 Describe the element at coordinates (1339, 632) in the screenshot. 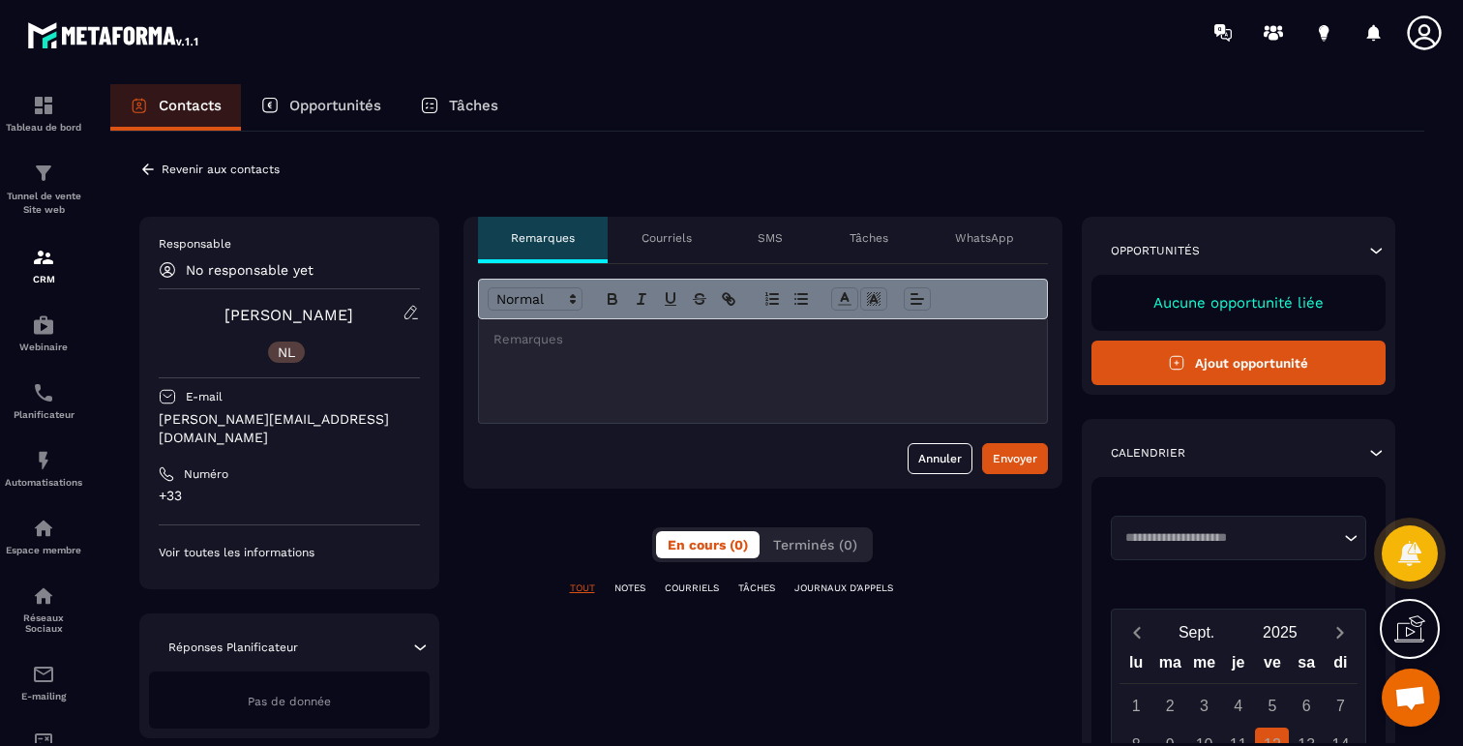

I see `button: Next month` at that location.